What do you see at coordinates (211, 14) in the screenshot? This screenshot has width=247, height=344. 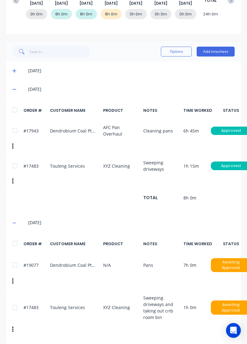 I see `div: 24h 0m` at bounding box center [211, 14].